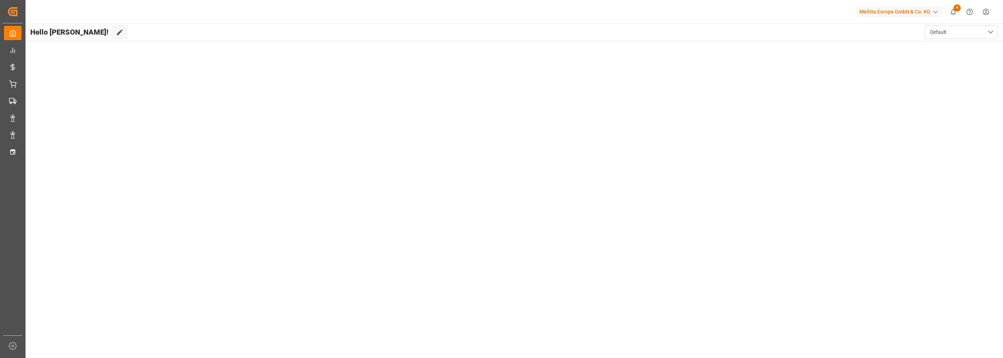 This screenshot has width=1003, height=358. What do you see at coordinates (899, 12) in the screenshot?
I see `div: Melitta Europa GmbH & Co. KG` at bounding box center [899, 12].